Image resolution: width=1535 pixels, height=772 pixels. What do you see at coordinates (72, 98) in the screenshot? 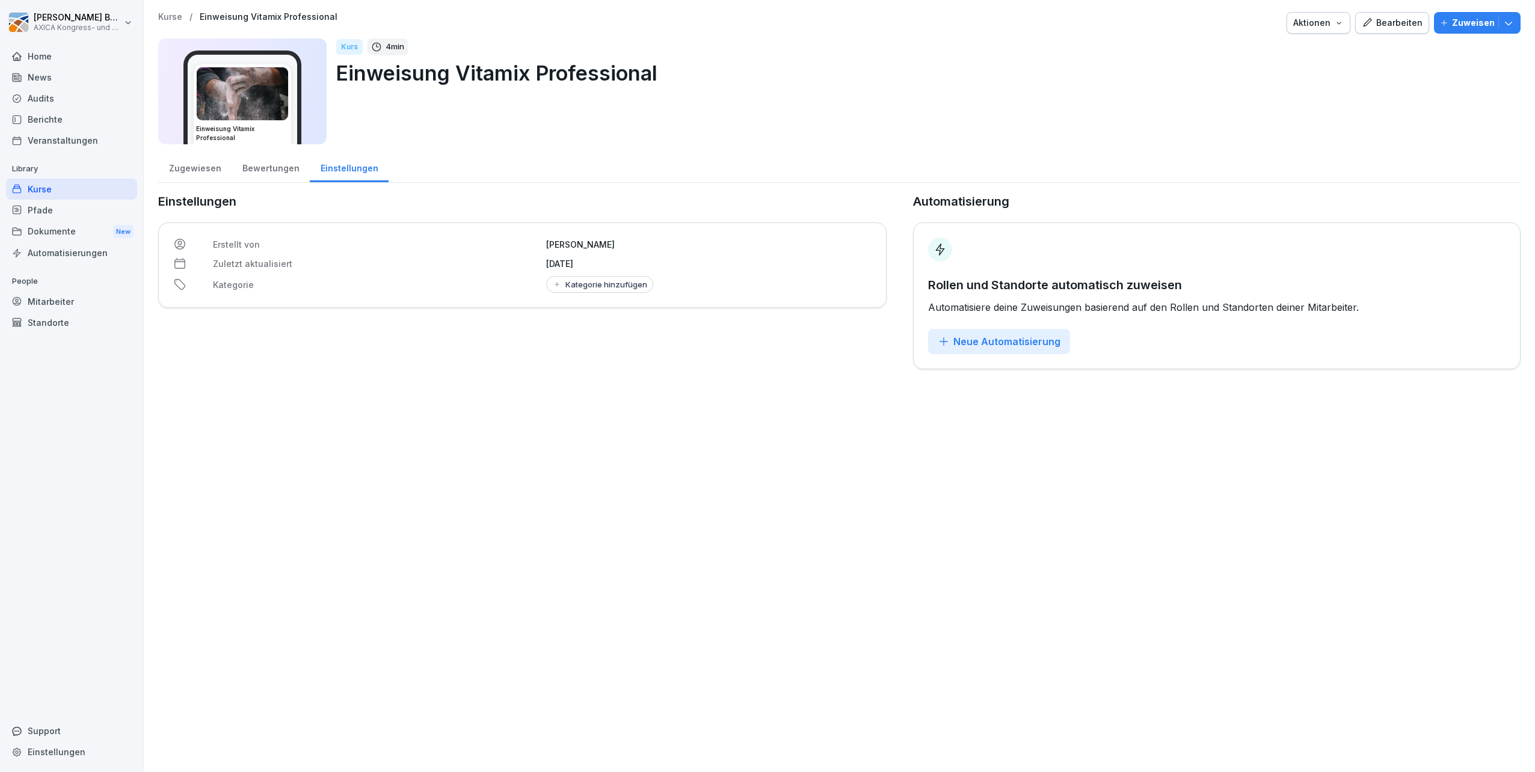
I see `div: Audits` at bounding box center [72, 98].